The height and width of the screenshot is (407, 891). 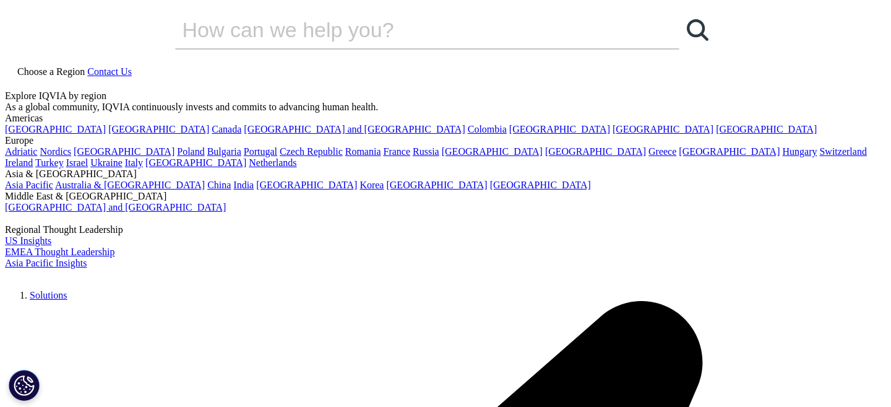 I want to click on div: Americas, so click(x=446, y=118).